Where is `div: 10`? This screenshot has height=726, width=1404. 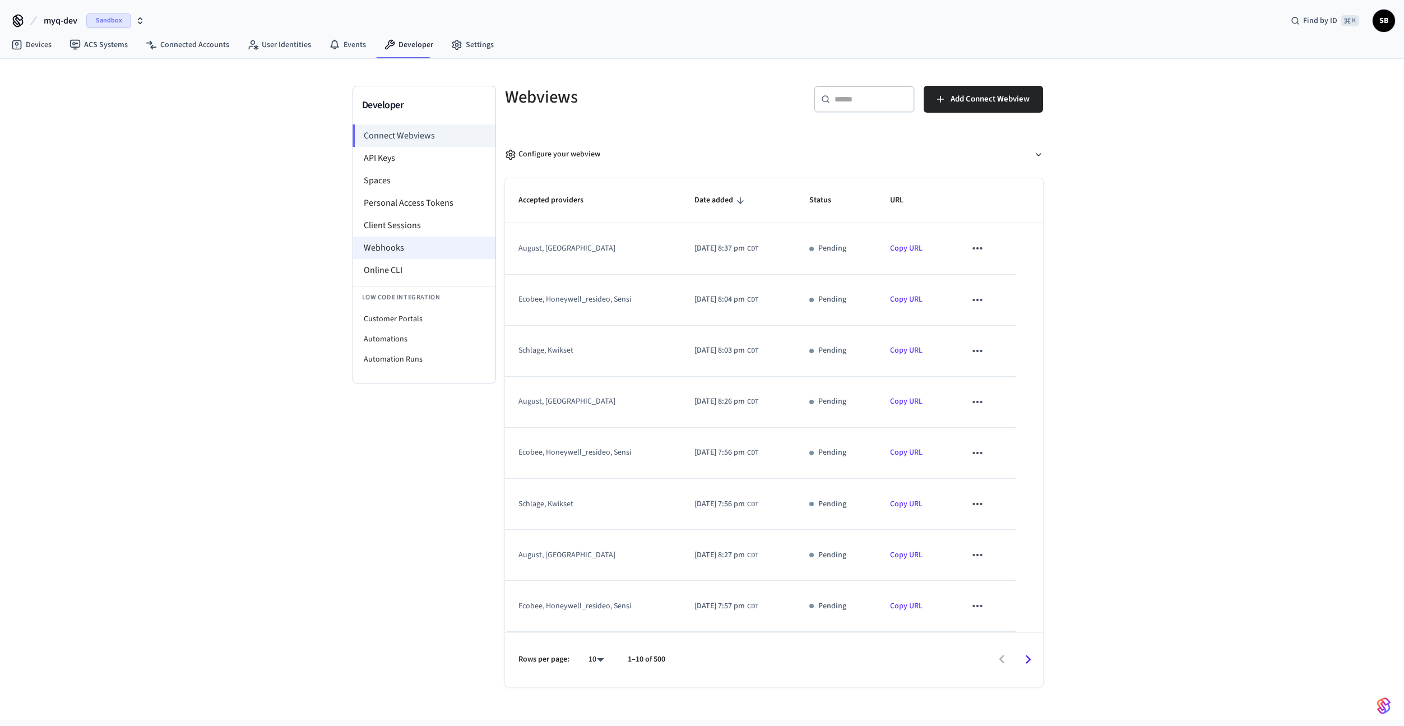 div: 10 is located at coordinates (596, 659).